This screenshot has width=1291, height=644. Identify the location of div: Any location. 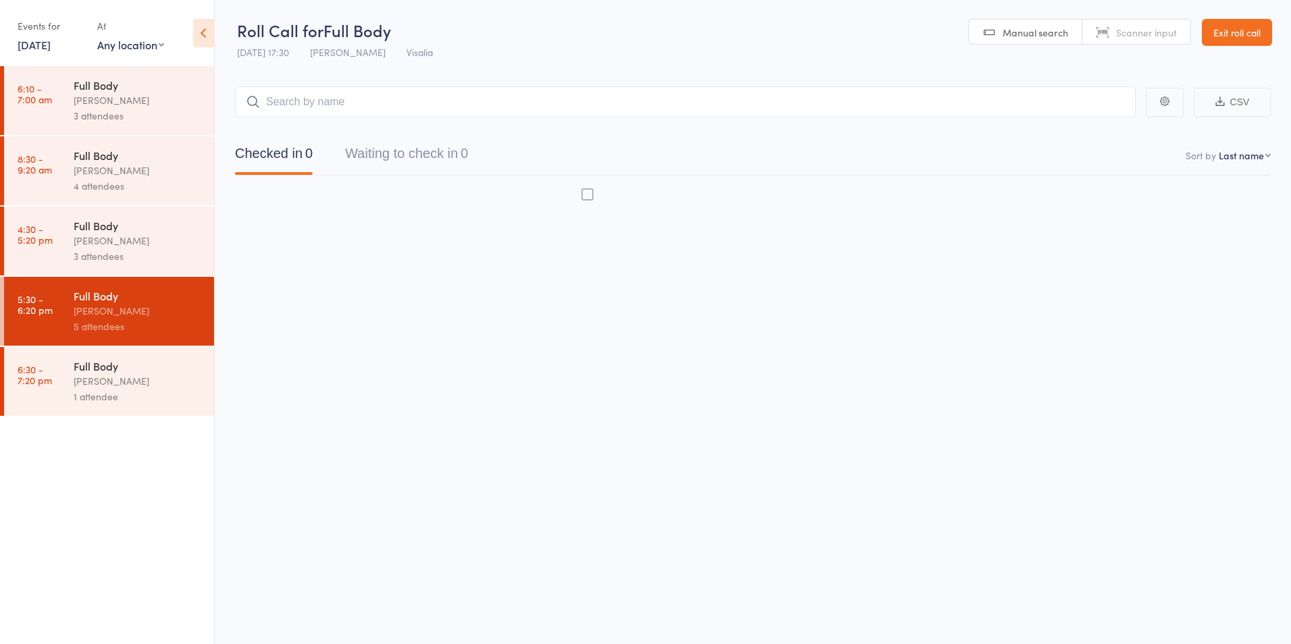
(130, 45).